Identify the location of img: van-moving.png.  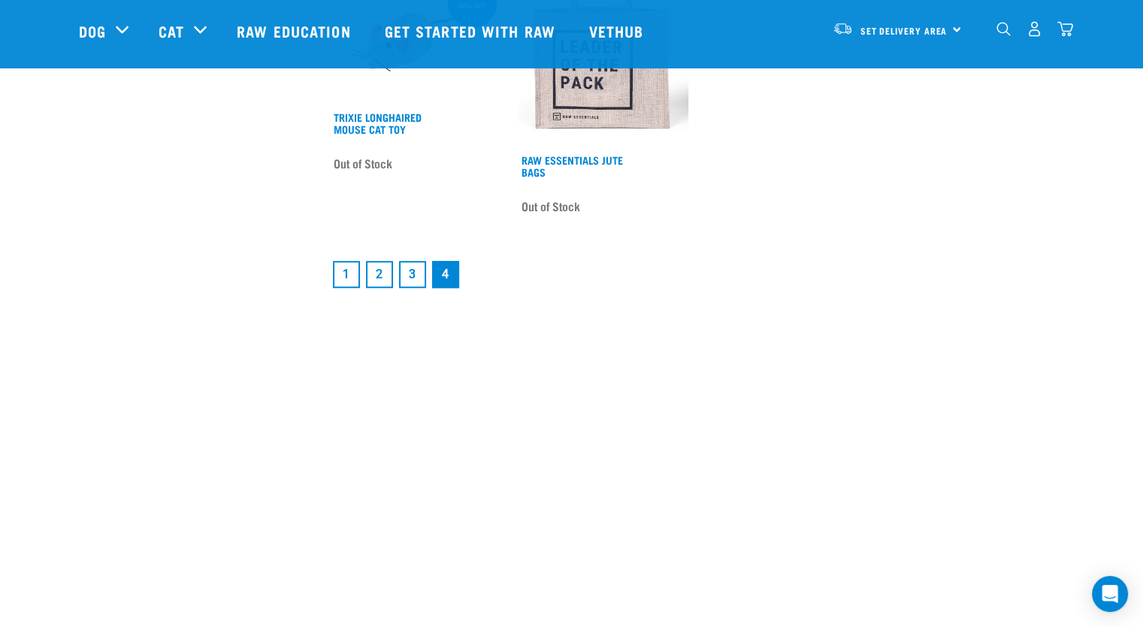
(842, 29).